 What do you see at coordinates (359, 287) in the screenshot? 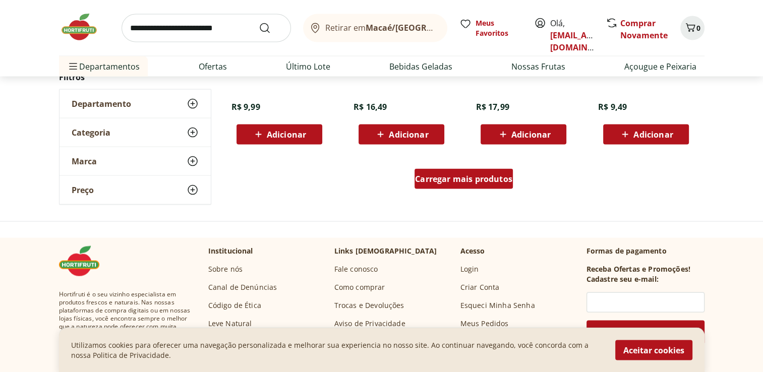
I see `a: Como comprar` at bounding box center [359, 287].